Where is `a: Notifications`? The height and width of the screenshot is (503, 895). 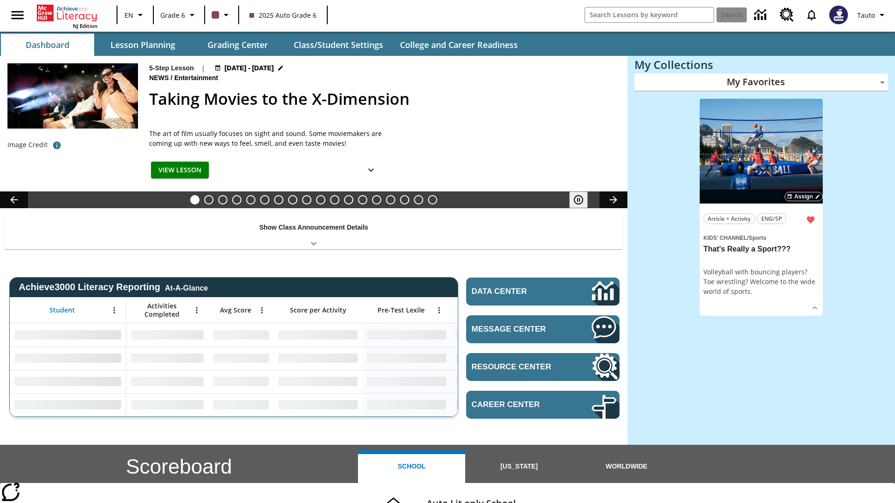 a: Notifications is located at coordinates (812, 15).